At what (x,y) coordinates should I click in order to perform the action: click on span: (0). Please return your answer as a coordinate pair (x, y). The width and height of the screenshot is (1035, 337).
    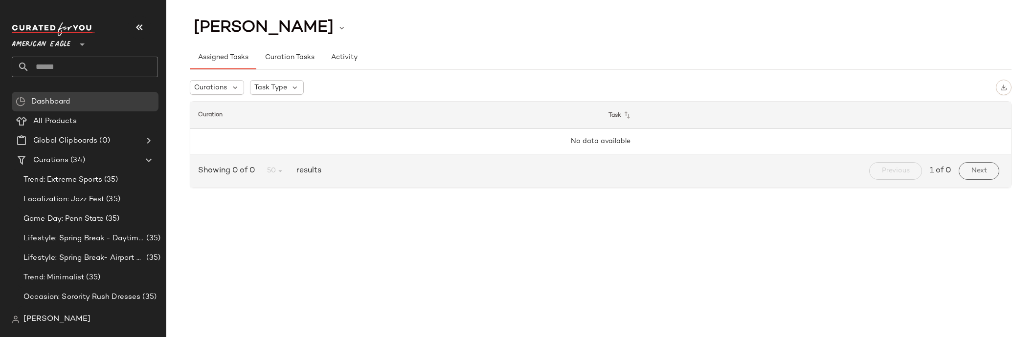
    Looking at the image, I should click on (103, 141).